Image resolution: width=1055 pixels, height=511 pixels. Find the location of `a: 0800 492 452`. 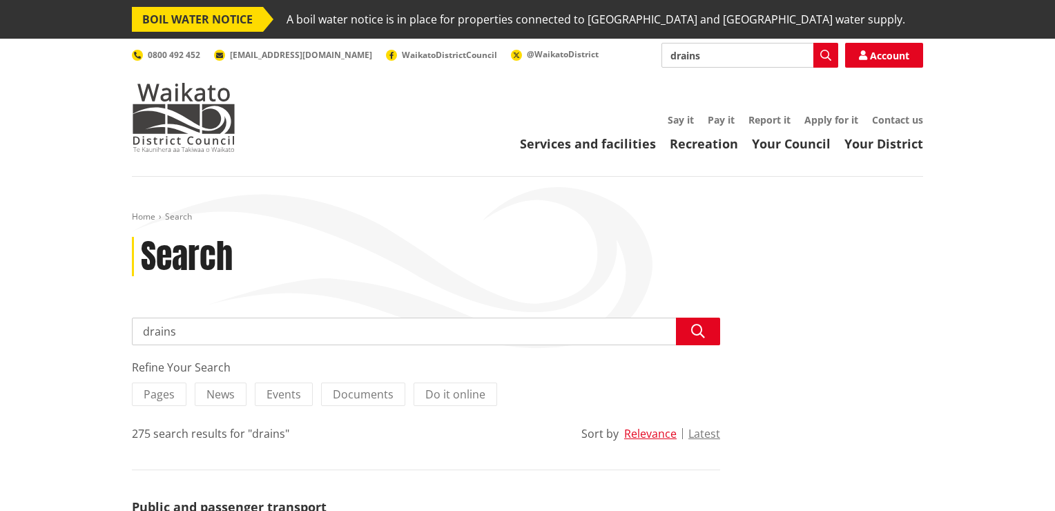

a: 0800 492 452 is located at coordinates (166, 55).